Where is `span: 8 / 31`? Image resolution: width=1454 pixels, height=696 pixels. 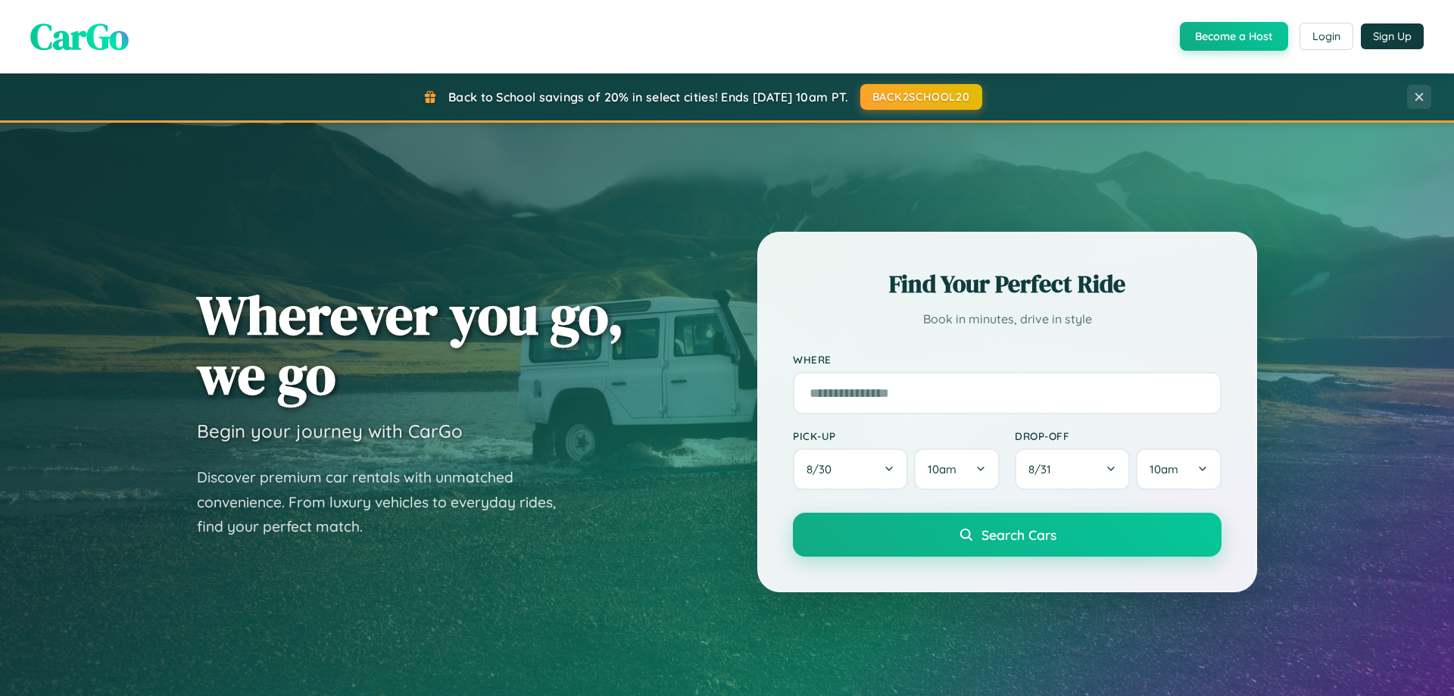 span: 8 / 31 is located at coordinates (1043, 469).